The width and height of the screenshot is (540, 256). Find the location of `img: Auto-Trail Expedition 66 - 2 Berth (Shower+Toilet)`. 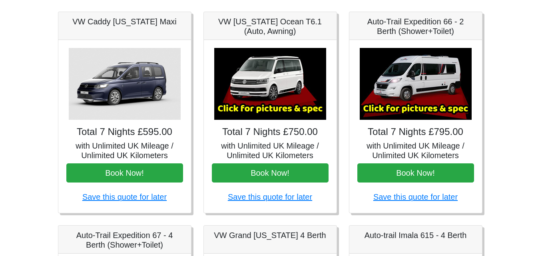

img: Auto-Trail Expedition 66 - 2 Berth (Shower+Toilet) is located at coordinates (416, 84).